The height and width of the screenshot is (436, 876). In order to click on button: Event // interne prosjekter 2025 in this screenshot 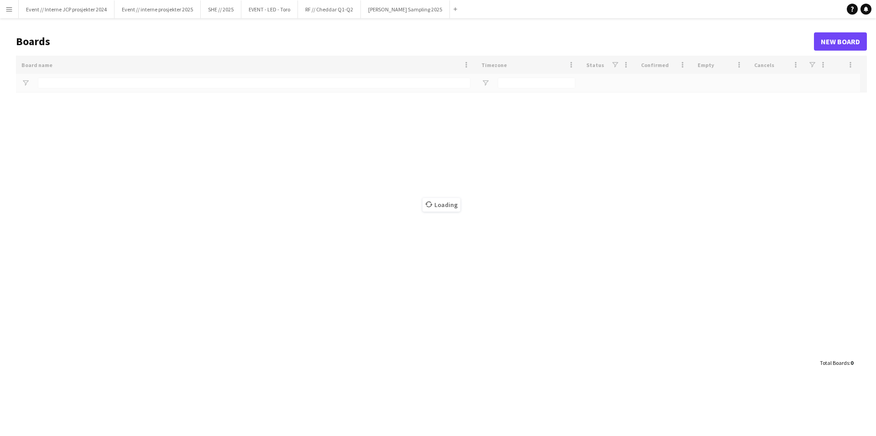, I will do `click(157, 9)`.